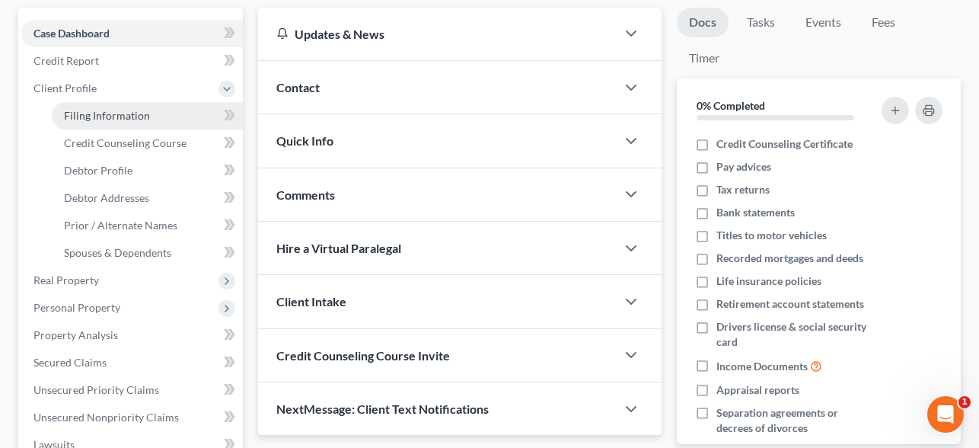 The width and height of the screenshot is (979, 448). I want to click on span: Real Property, so click(66, 279).